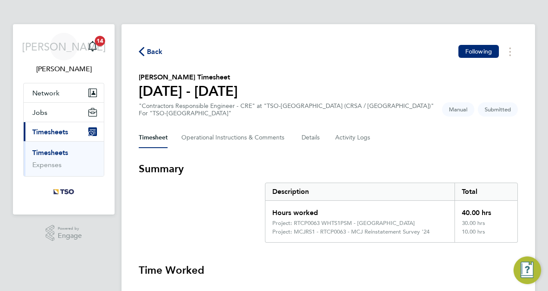  What do you see at coordinates (511, 51) in the screenshot?
I see `button: Timesheets Menu` at bounding box center [511, 51].